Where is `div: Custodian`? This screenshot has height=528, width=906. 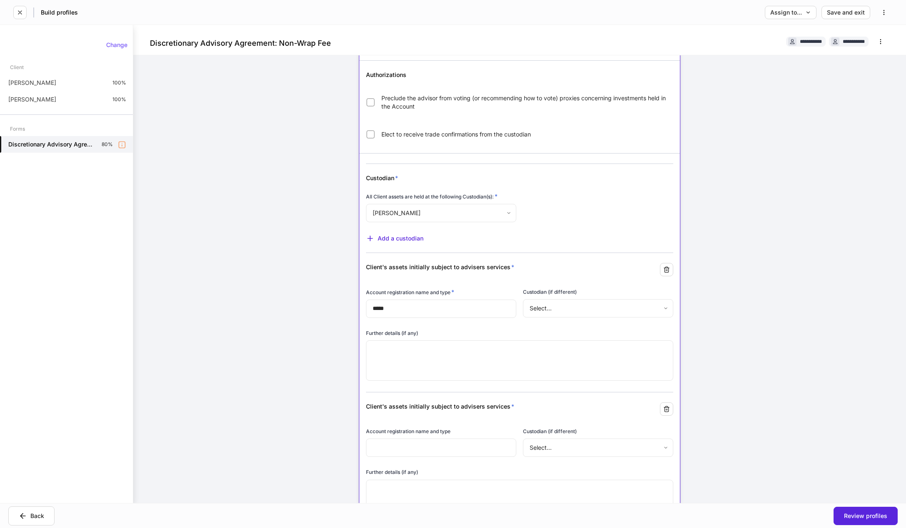
div: Custodian is located at coordinates (467, 178).